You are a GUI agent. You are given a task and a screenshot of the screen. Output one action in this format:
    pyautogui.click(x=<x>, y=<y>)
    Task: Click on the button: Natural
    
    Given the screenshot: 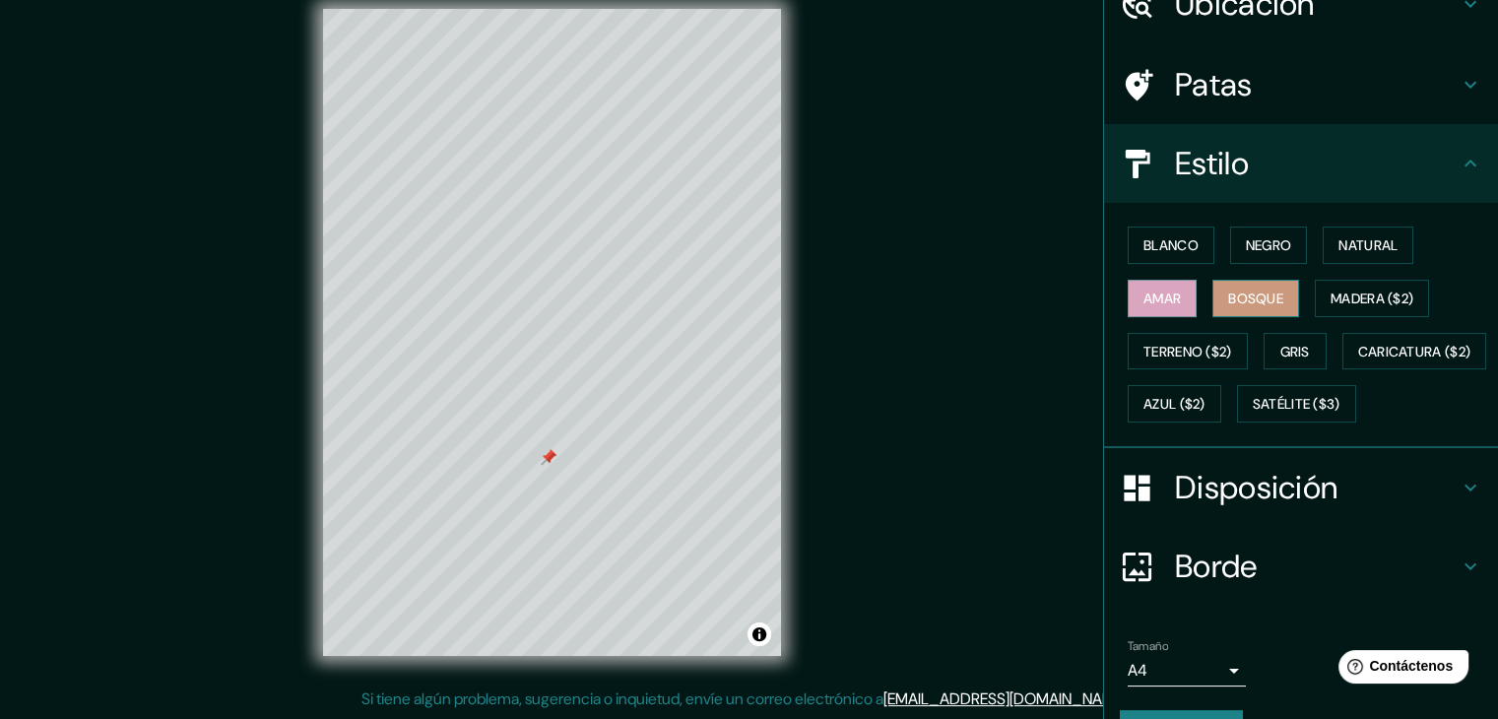 What is the action you would take?
    pyautogui.click(x=1368, y=245)
    